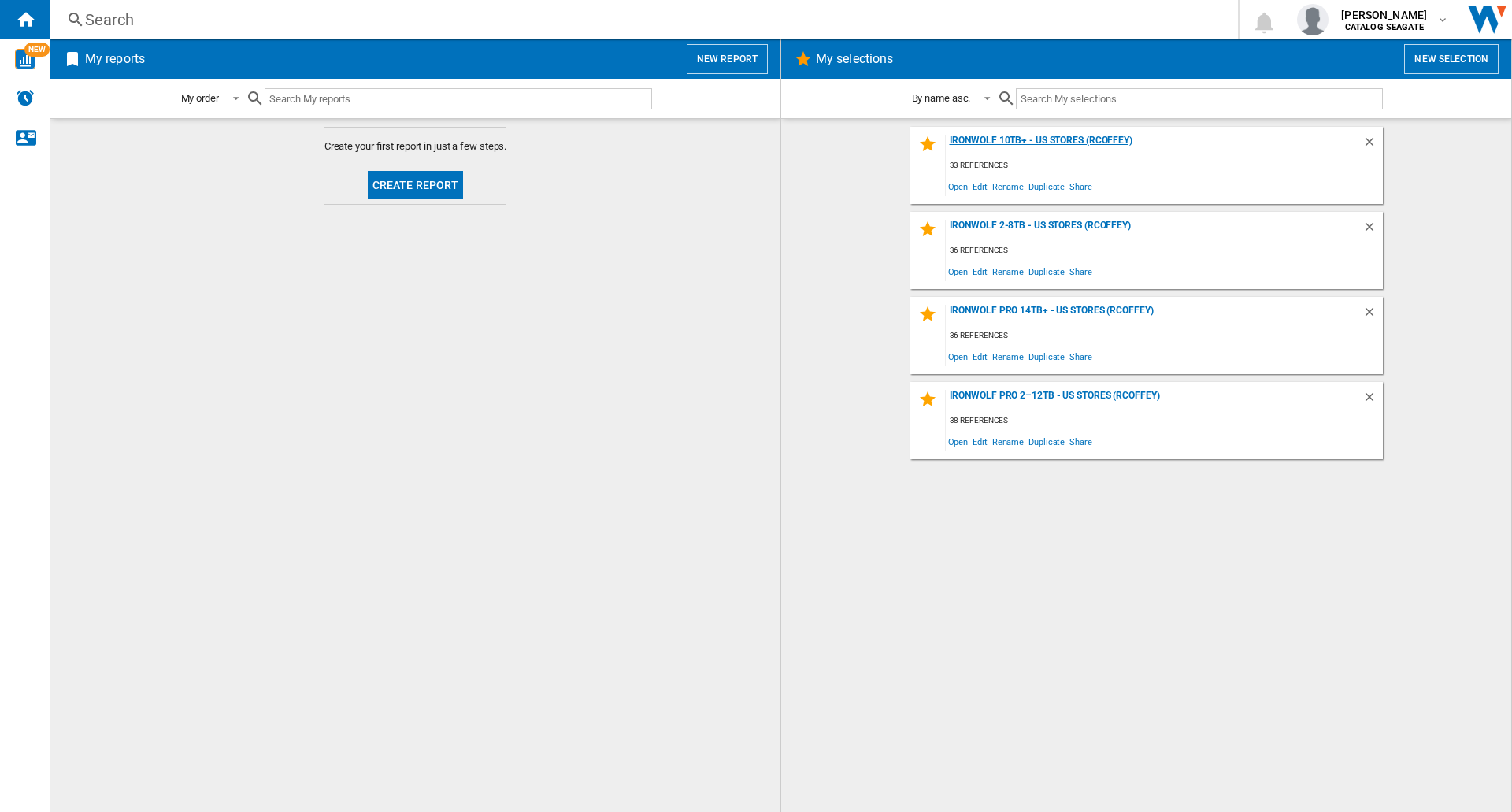  What do you see at coordinates (26, 59) in the screenshot?
I see `img: wise-card.svg` at bounding box center [26, 59].